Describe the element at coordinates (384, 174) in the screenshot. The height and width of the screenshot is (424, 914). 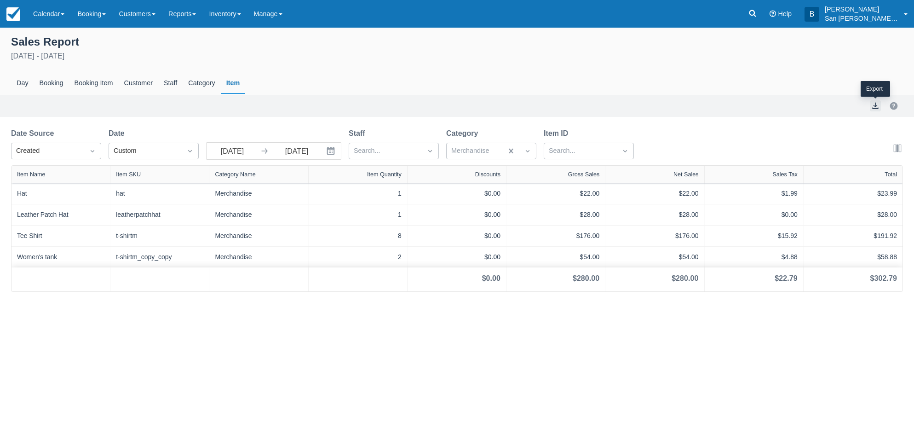
I see `div: Item Quantity` at that location.